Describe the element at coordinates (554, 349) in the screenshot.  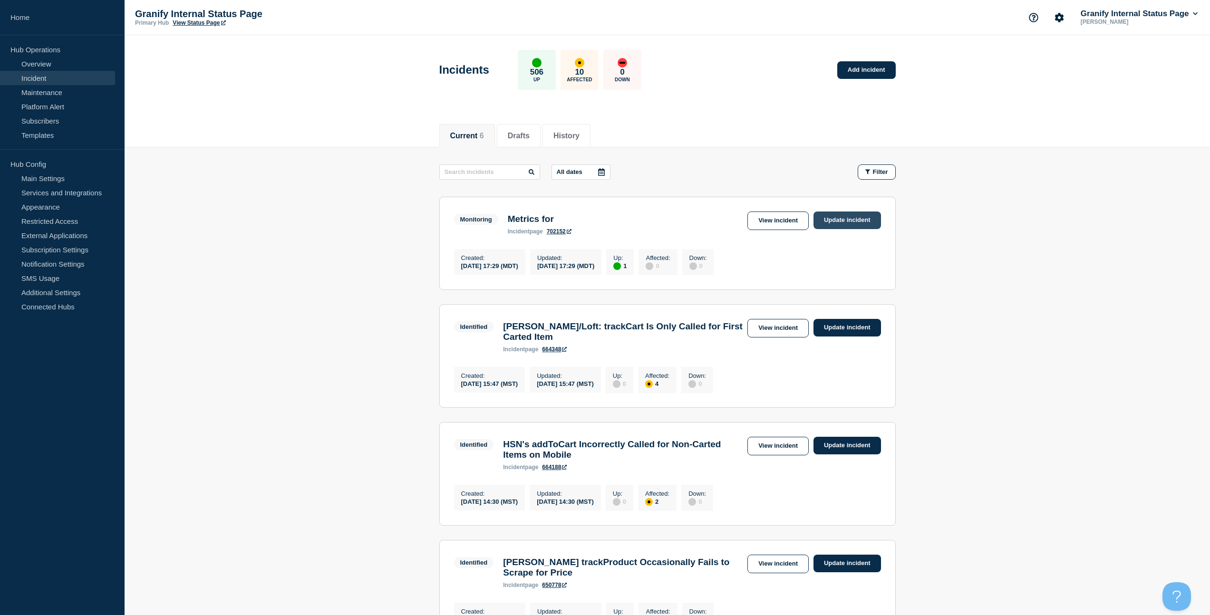
I see `a: 664348` at that location.